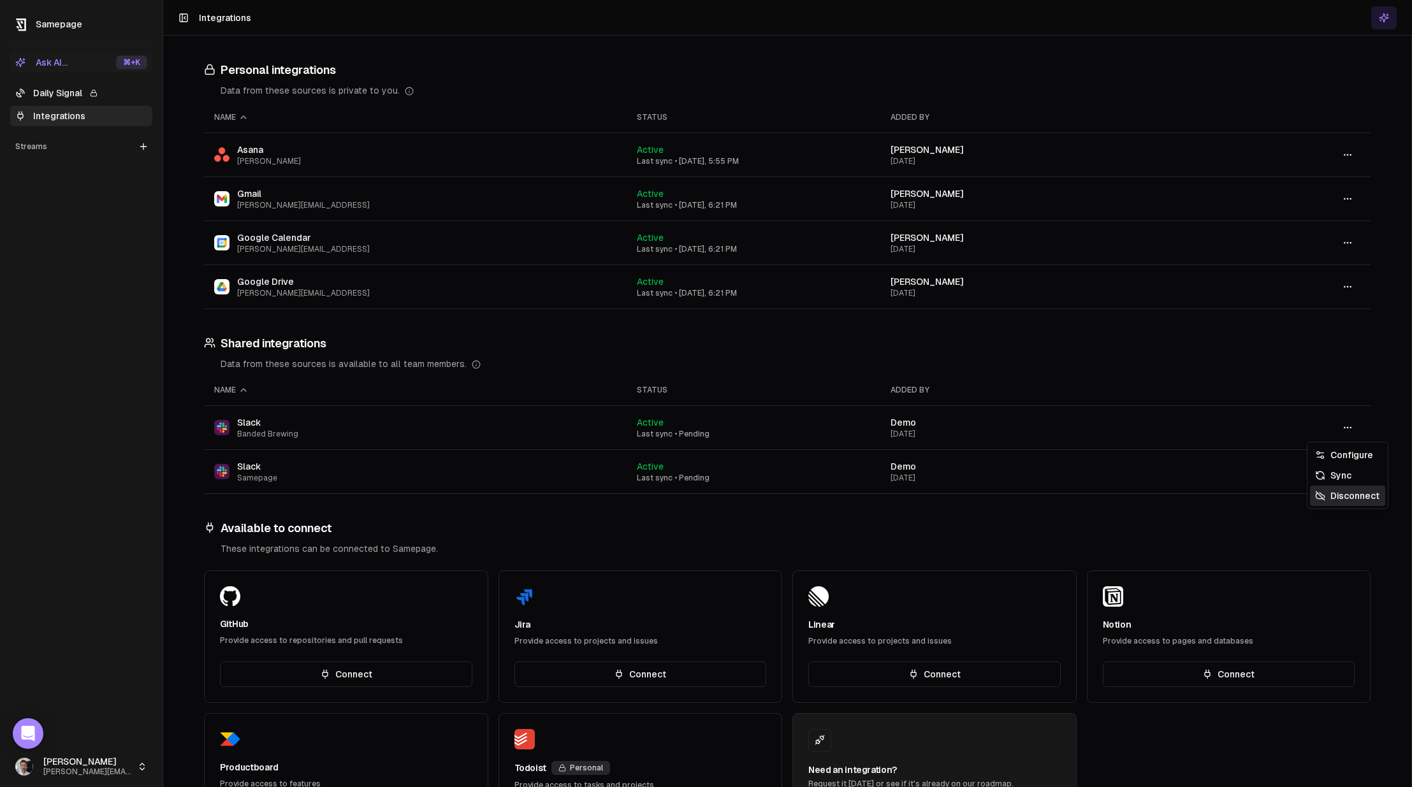  Describe the element at coordinates (230, 596) in the screenshot. I see `img: GitHub` at that location.